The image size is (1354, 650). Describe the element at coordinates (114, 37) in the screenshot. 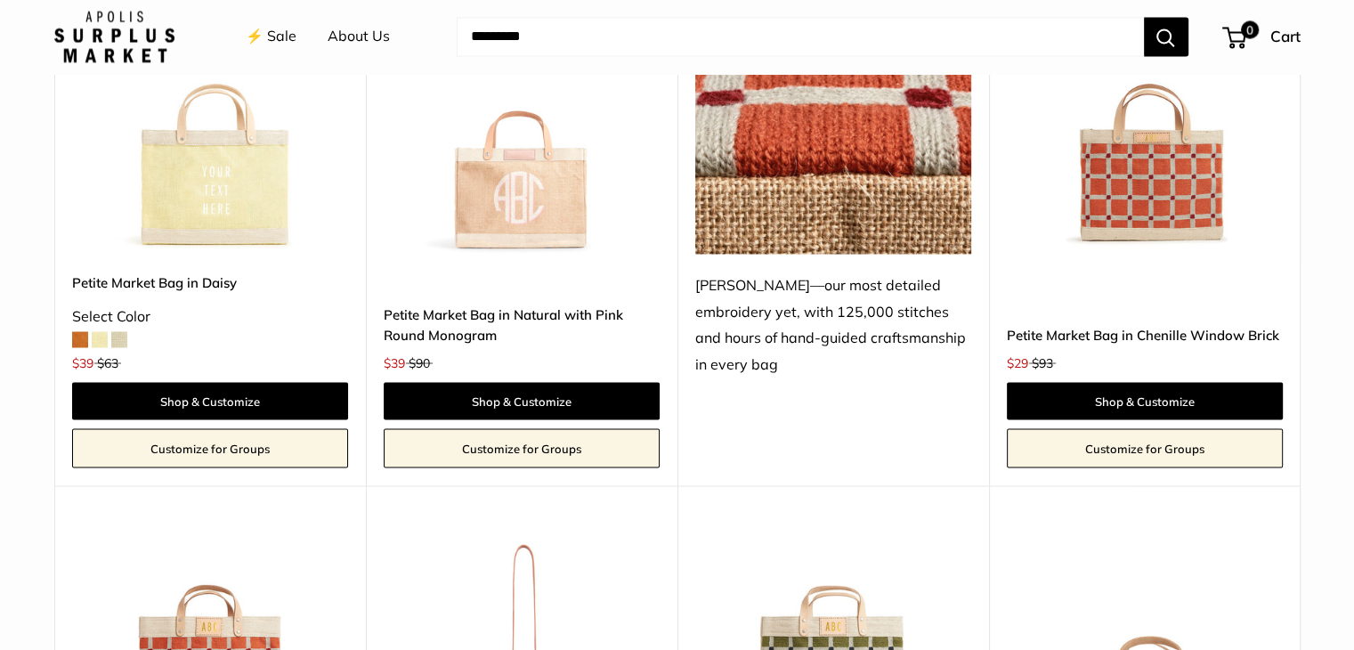

I see `img: Apolis: Surplus Market` at that location.